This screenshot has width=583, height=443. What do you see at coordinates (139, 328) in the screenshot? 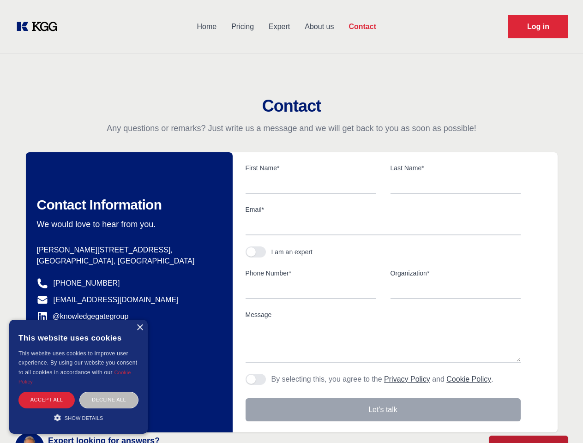
I see `div: Close` at bounding box center [139, 328].